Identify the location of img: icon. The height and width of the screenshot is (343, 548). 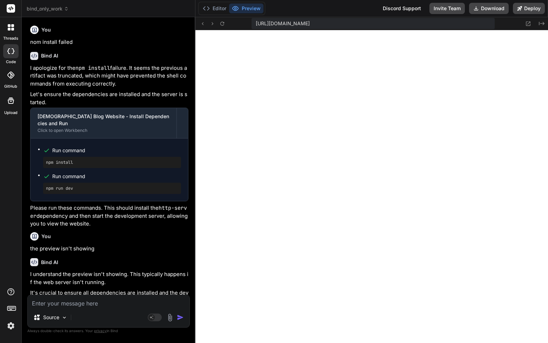
(180, 318).